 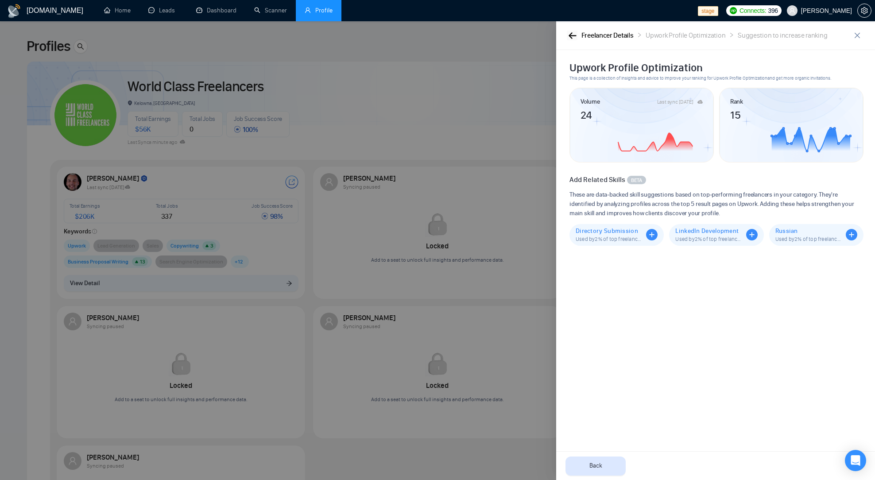 What do you see at coordinates (270, 10) in the screenshot?
I see `a: searchScanner` at bounding box center [270, 10].